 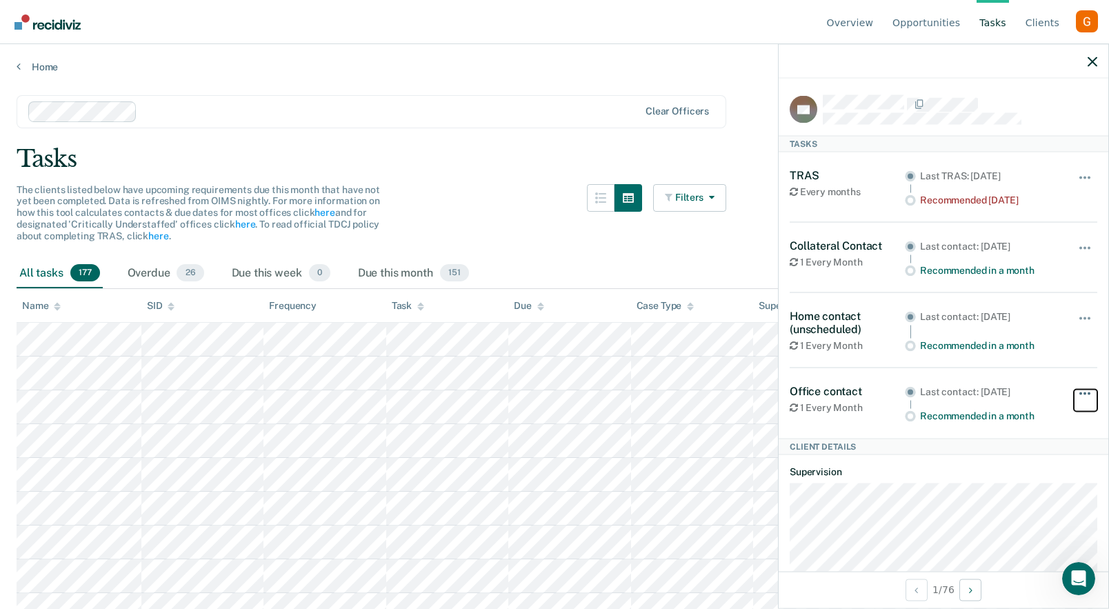 I want to click on div: Due this month, so click(x=413, y=274).